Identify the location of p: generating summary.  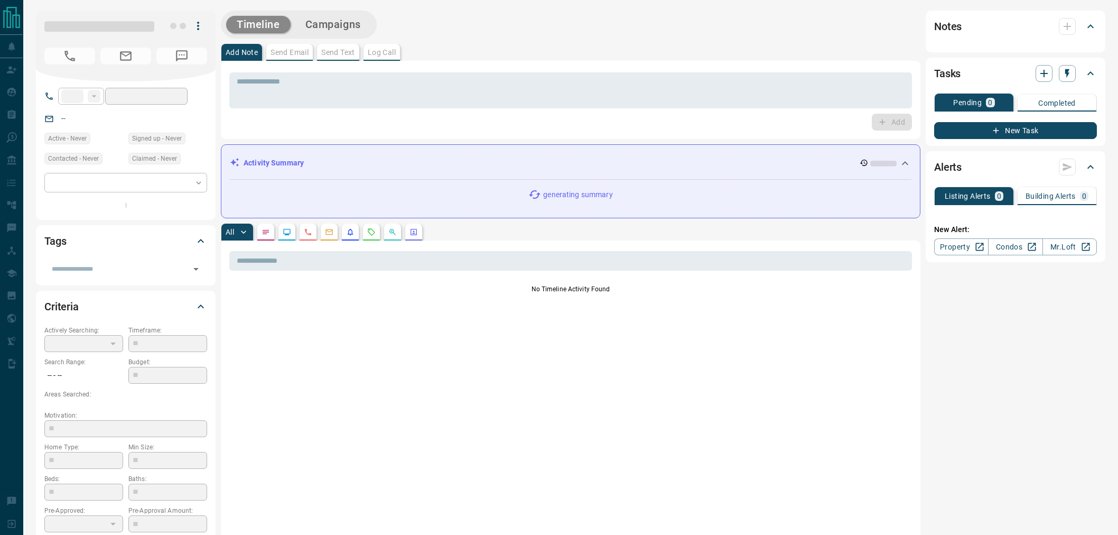
(578, 194).